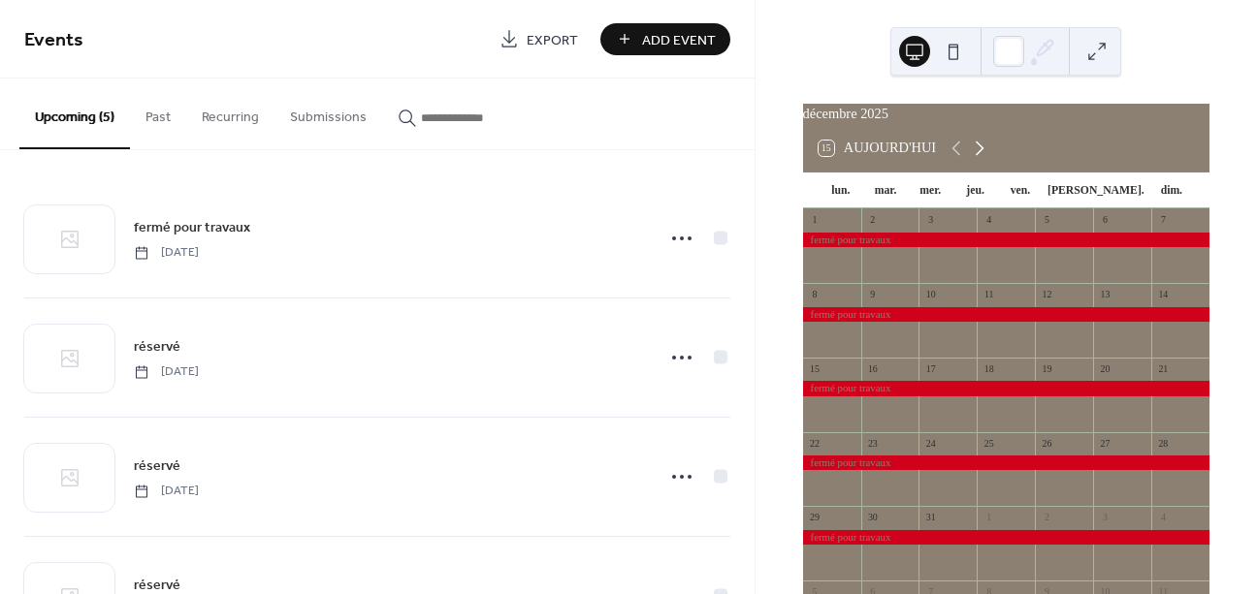 This screenshot has height=594, width=1257. I want to click on div: ven., so click(1020, 191).